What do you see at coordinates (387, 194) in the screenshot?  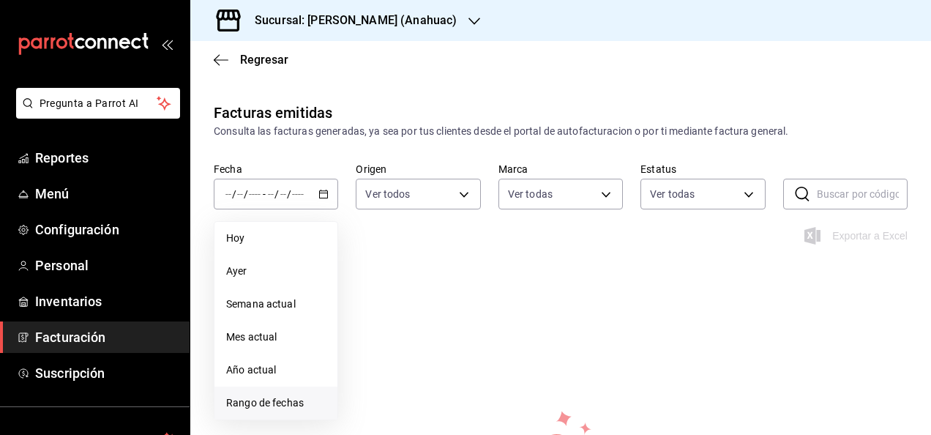 I see `span: Ver todos` at bounding box center [387, 194].